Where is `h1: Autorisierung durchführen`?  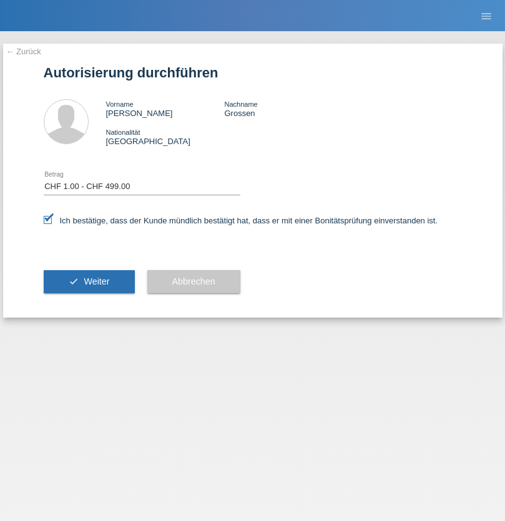 h1: Autorisierung durchführen is located at coordinates (253, 72).